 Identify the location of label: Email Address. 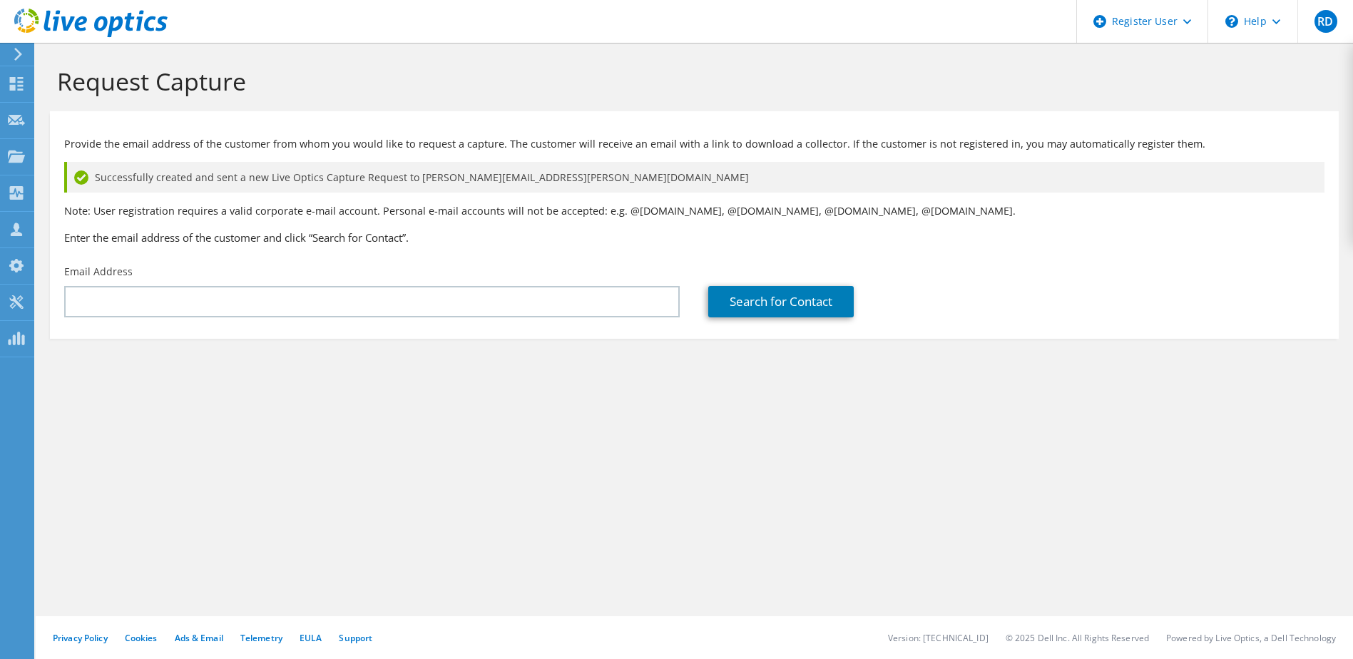
(98, 272).